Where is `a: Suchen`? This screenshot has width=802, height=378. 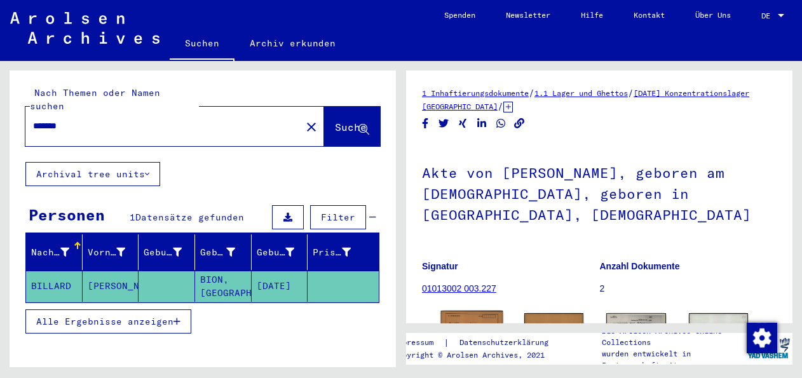 a: Suchen is located at coordinates (202, 45).